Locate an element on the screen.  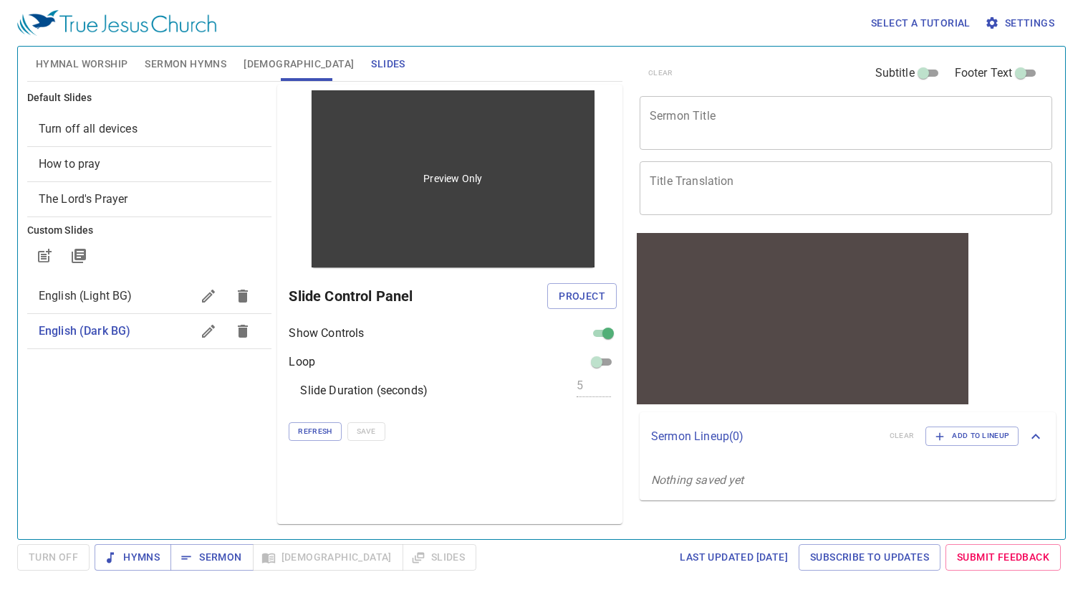
span: Footer Text is located at coordinates (984, 73).